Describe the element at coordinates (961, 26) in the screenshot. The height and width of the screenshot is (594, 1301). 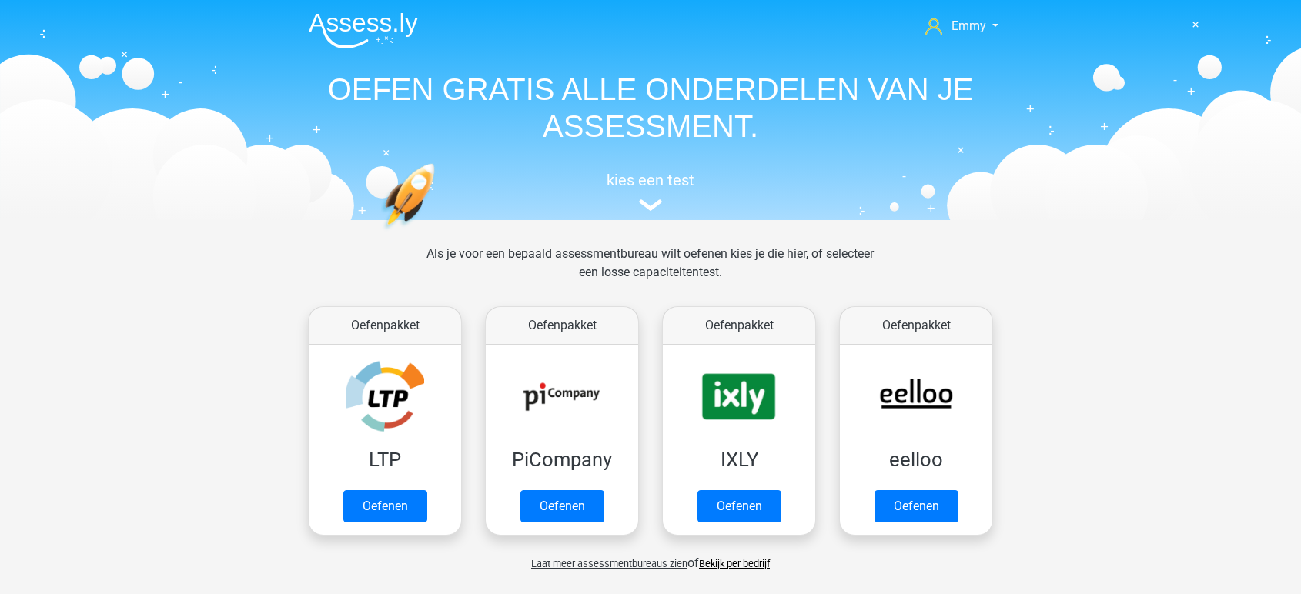
I see `a: Emmy` at that location.